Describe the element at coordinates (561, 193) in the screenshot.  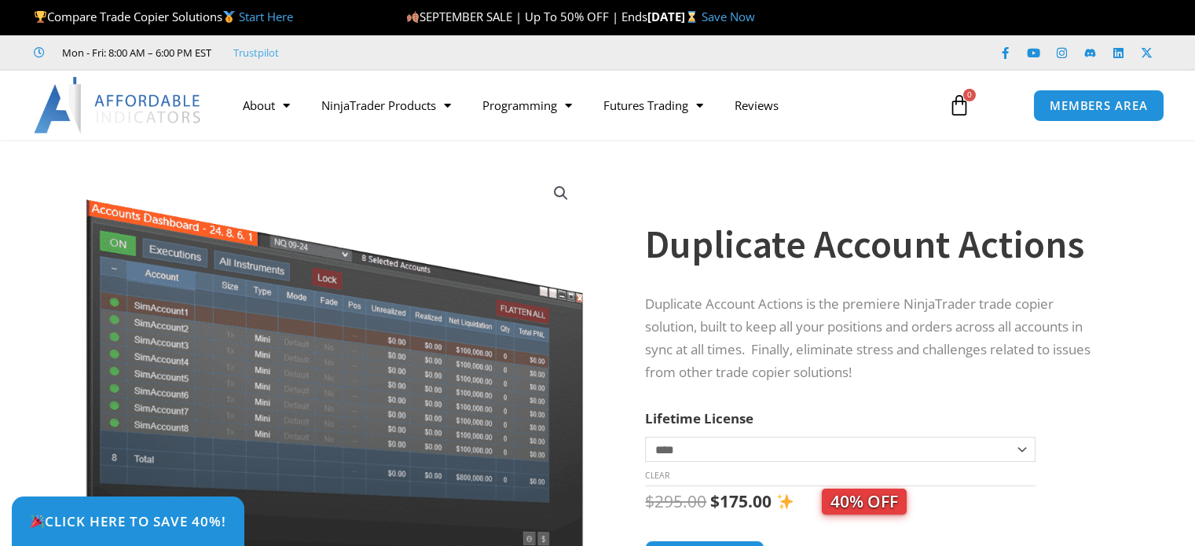
I see `a: View full-screen image gallery` at that location.